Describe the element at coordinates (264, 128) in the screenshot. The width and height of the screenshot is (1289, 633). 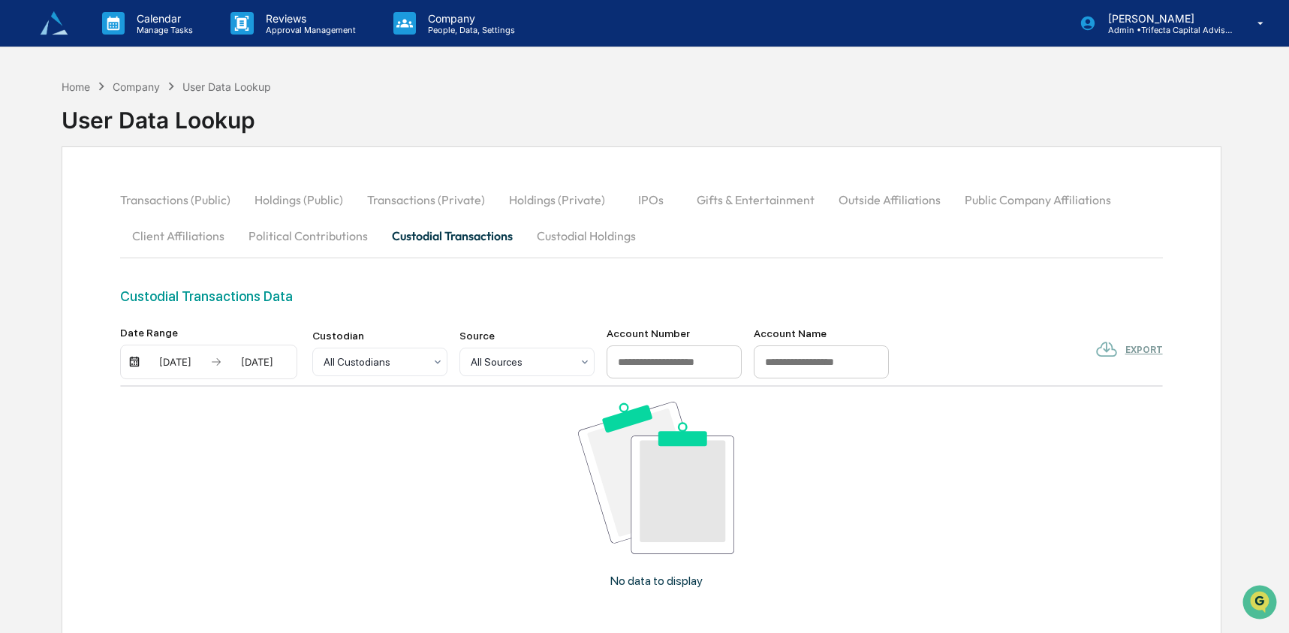
I see `button: Start new chat` at that location.